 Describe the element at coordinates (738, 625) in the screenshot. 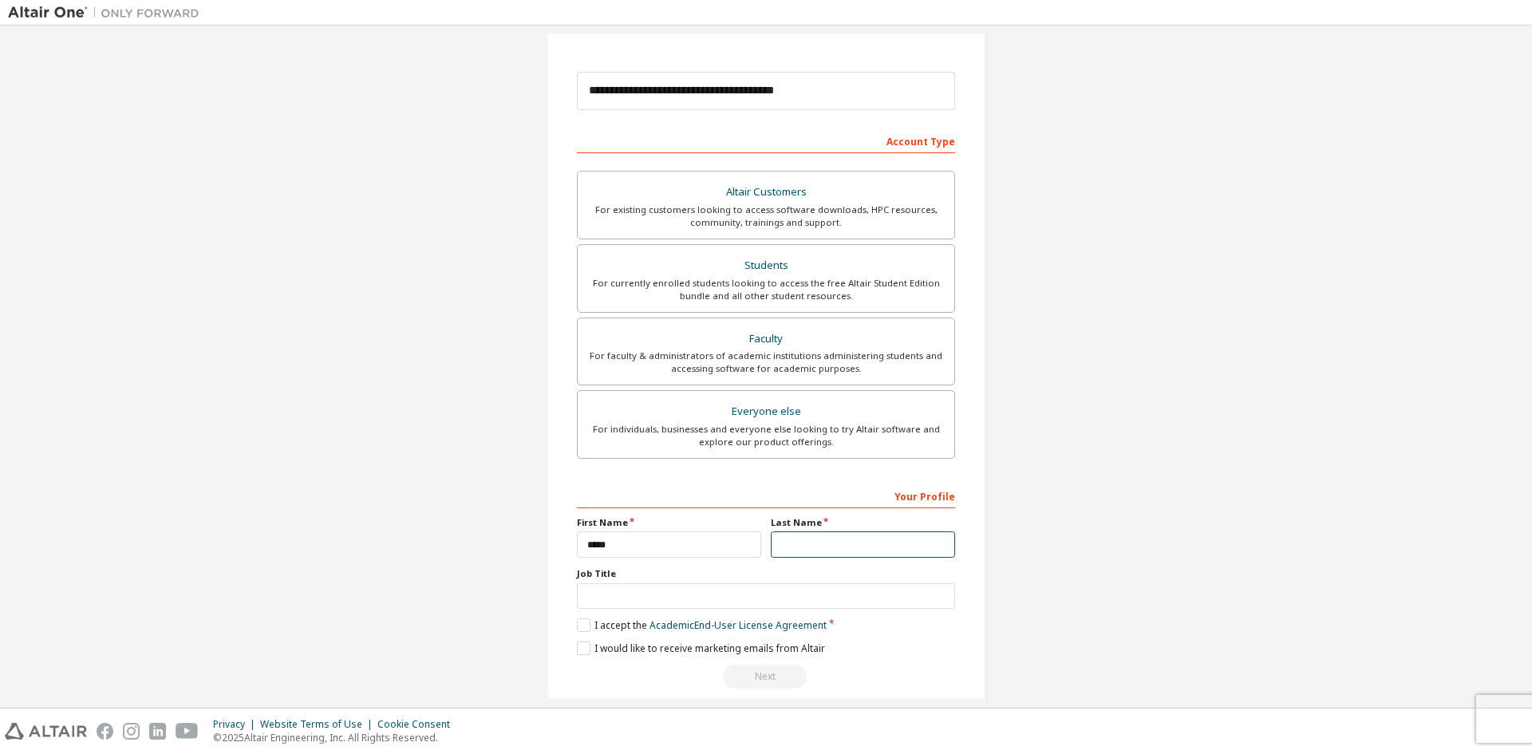

I see `a: Academic End-User License Agreement` at that location.